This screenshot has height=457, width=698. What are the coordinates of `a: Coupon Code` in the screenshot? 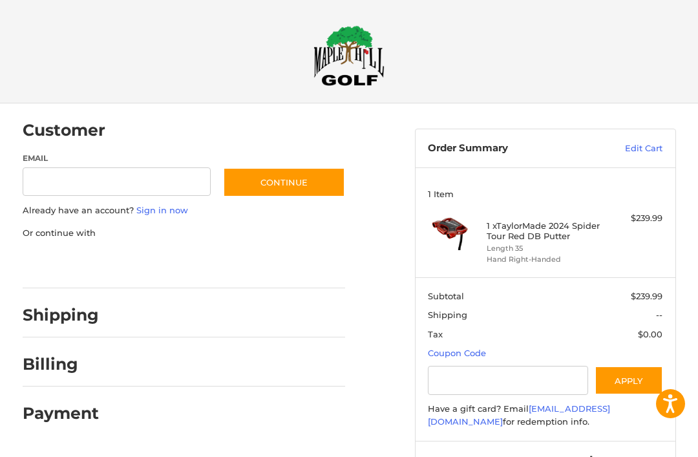 It's located at (457, 353).